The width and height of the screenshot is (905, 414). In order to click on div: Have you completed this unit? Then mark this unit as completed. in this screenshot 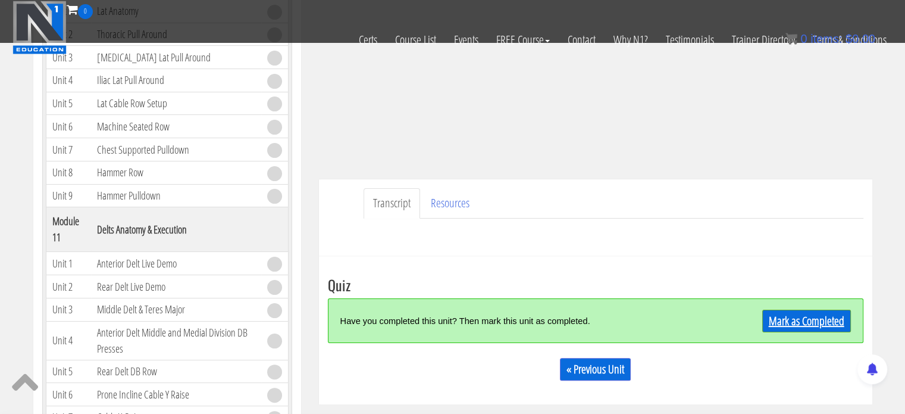, I will do `click(529, 320)`.